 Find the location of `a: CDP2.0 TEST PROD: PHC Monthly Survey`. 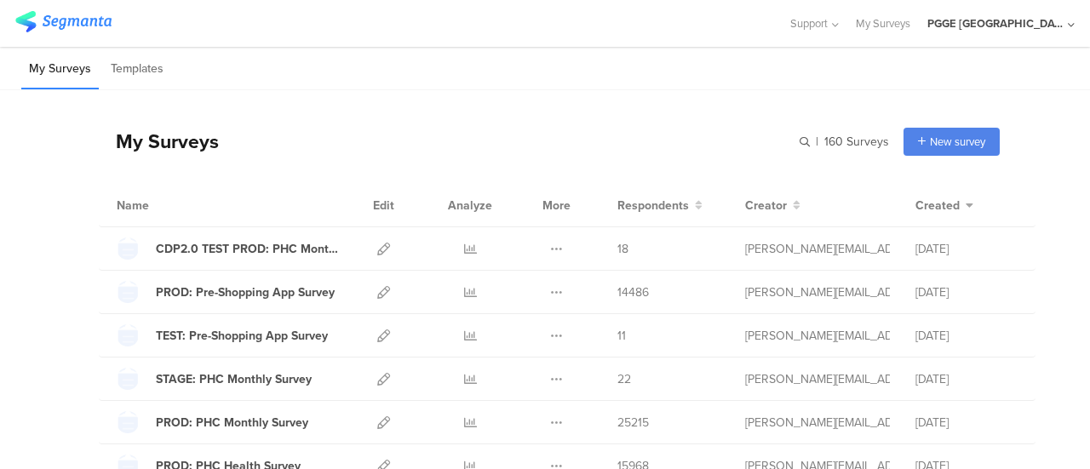

a: CDP2.0 TEST PROD: PHC Monthly Survey is located at coordinates (228, 249).